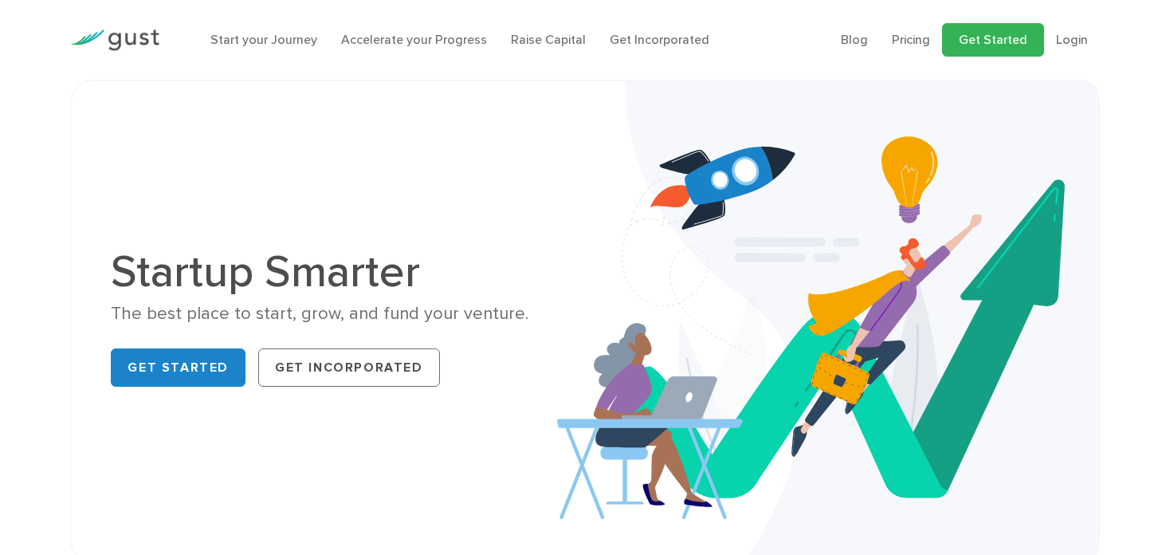 The width and height of the screenshot is (1170, 555). Describe the element at coordinates (854, 39) in the screenshot. I see `a: Blog` at that location.